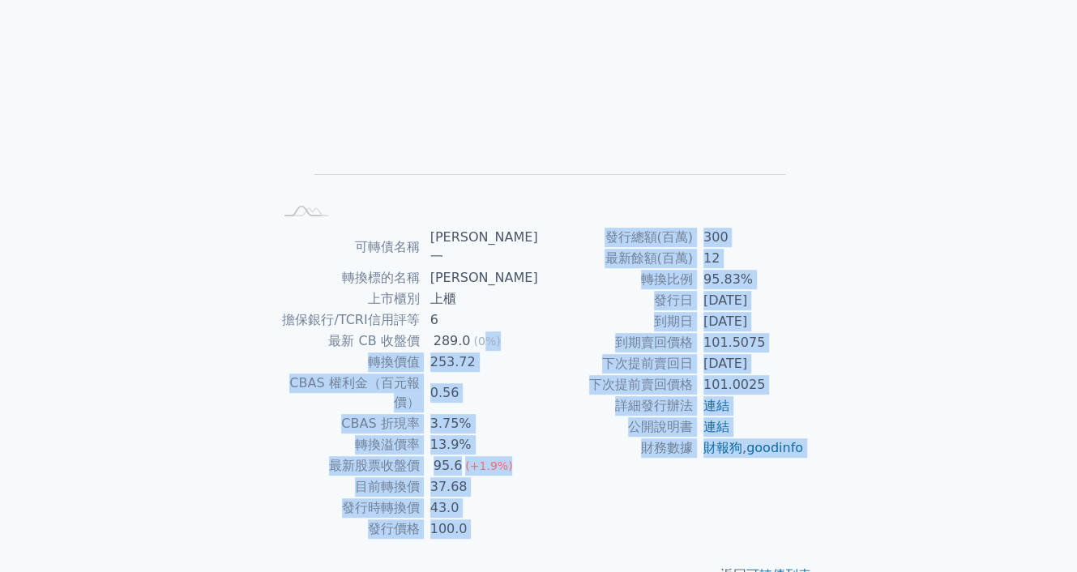 The height and width of the screenshot is (572, 1077). What do you see at coordinates (616, 238) in the screenshot?
I see `td: 發行總額(百萬)` at bounding box center [616, 238].